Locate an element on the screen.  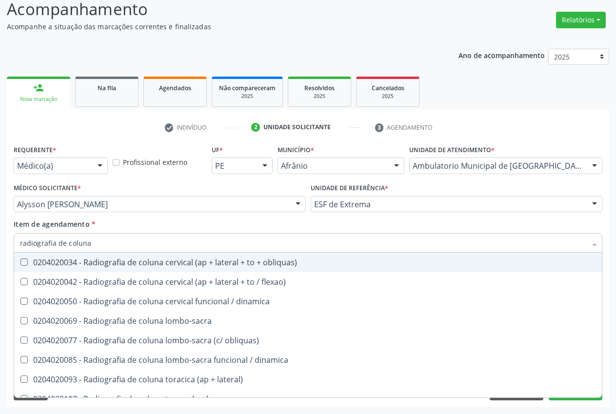
p: Ano de acompanhamento is located at coordinates (501, 55).